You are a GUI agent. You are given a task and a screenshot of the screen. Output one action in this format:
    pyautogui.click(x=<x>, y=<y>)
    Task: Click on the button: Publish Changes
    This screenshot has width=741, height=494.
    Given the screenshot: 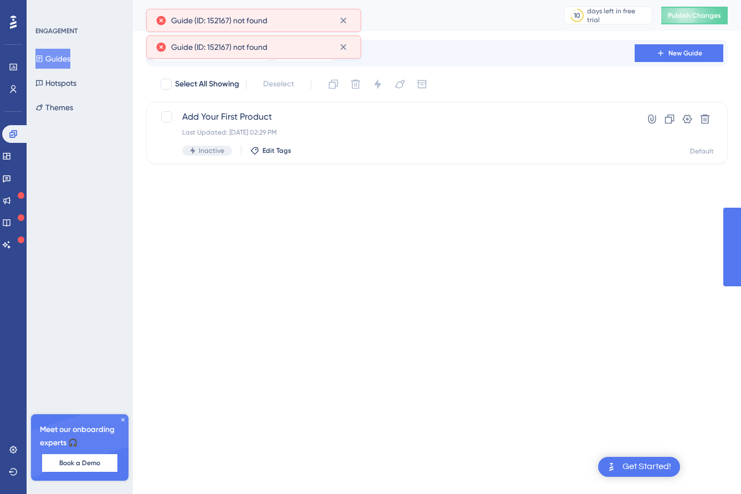 What is the action you would take?
    pyautogui.click(x=694, y=16)
    